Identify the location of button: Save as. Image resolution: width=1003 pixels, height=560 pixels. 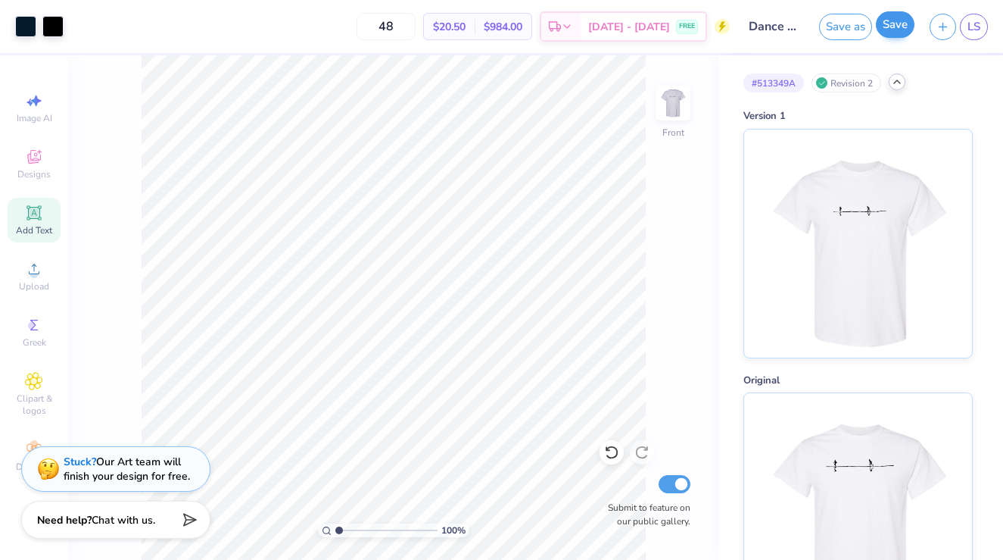
(846, 27).